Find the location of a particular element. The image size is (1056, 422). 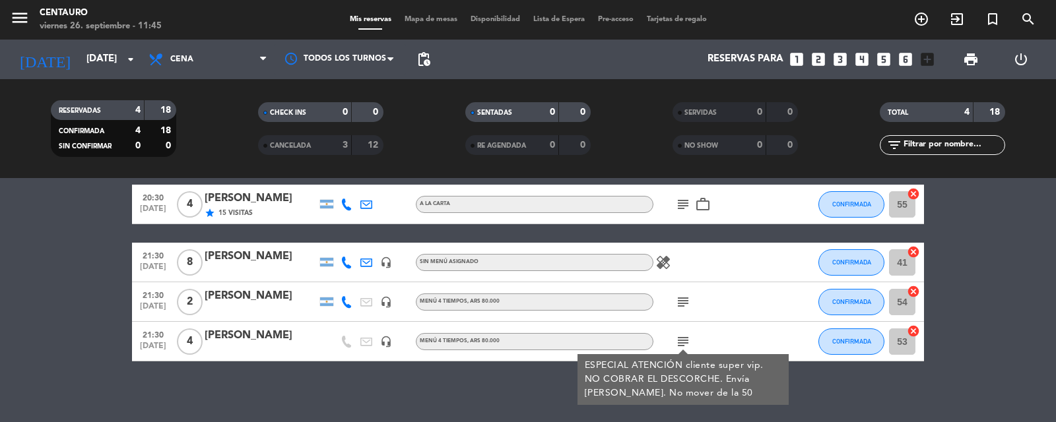

i: add_circle_outline is located at coordinates (921, 19).